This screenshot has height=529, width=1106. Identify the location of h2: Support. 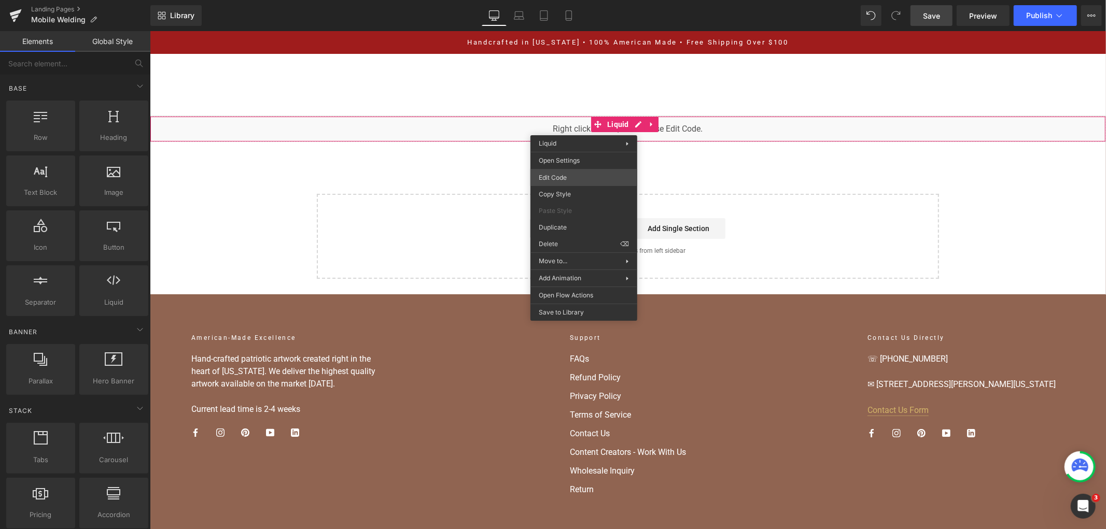
(478, 307).